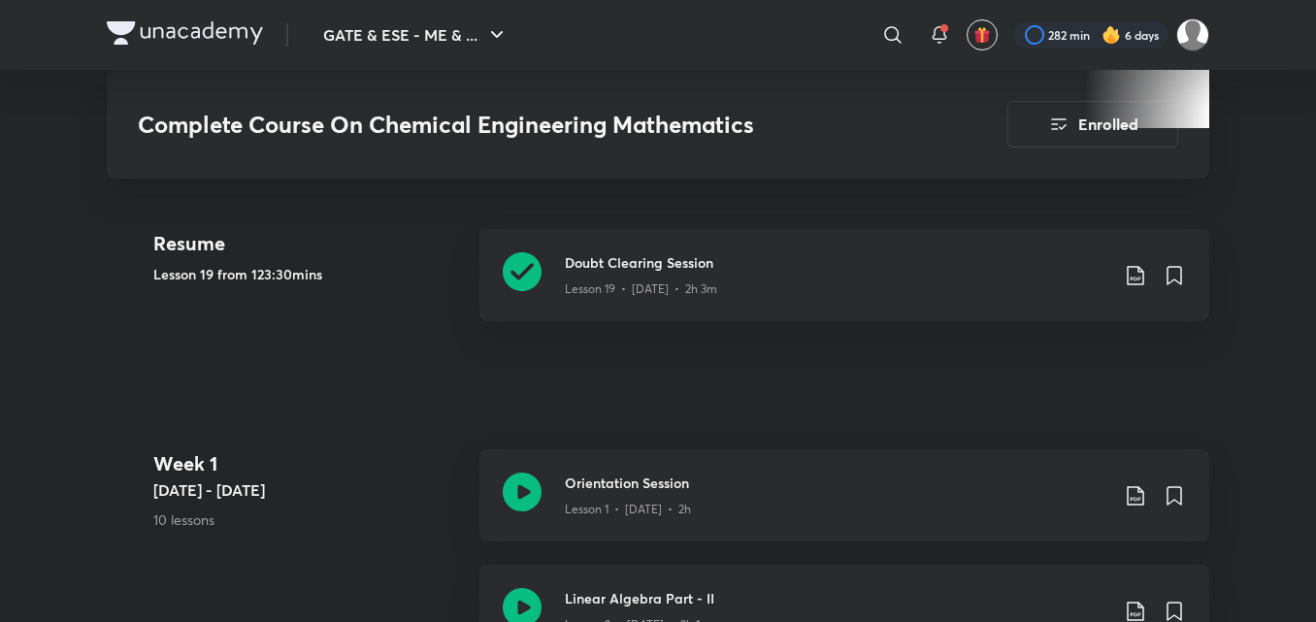  What do you see at coordinates (837, 262) in the screenshot?
I see `h3: Doubt Clearing Session` at bounding box center [837, 262].